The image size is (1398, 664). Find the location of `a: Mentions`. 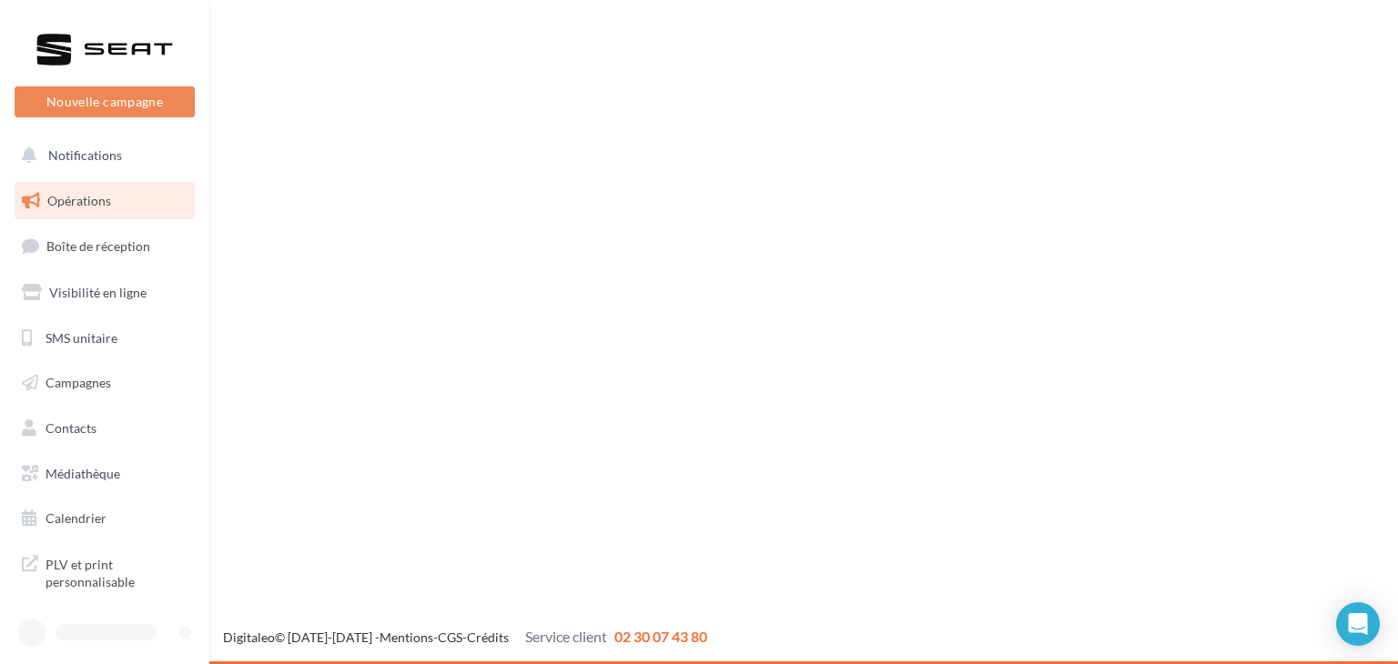

a: Mentions is located at coordinates (406, 637).